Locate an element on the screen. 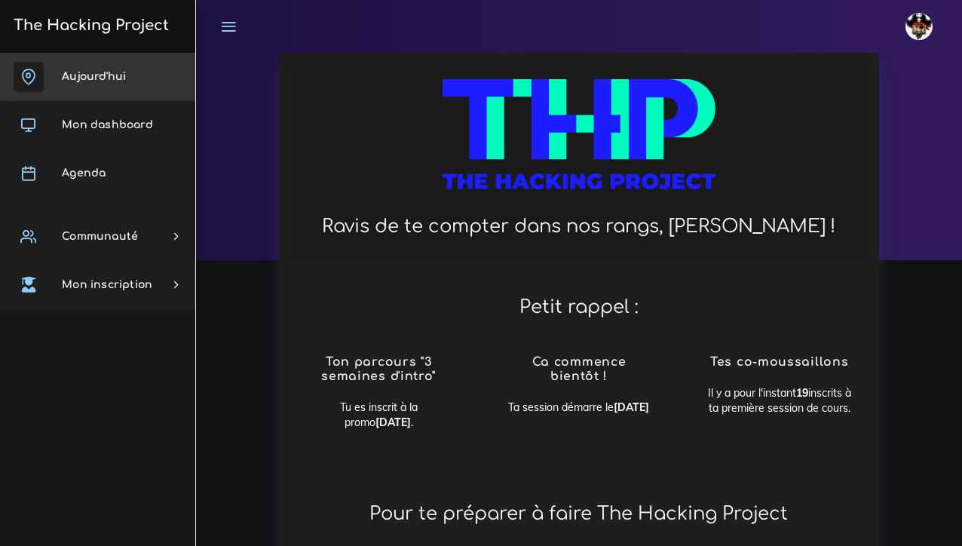 This screenshot has height=546, width=962. span: Aujourd'hui is located at coordinates (93, 76).